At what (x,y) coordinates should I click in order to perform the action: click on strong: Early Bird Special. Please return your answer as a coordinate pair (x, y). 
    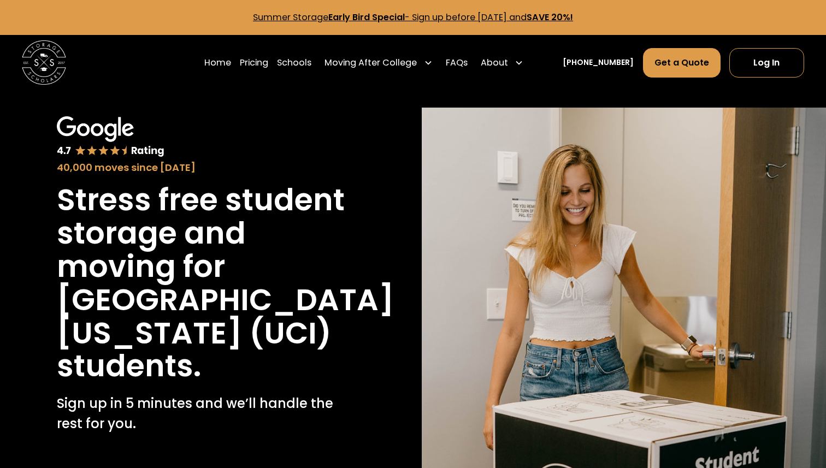
    Looking at the image, I should click on (366, 17).